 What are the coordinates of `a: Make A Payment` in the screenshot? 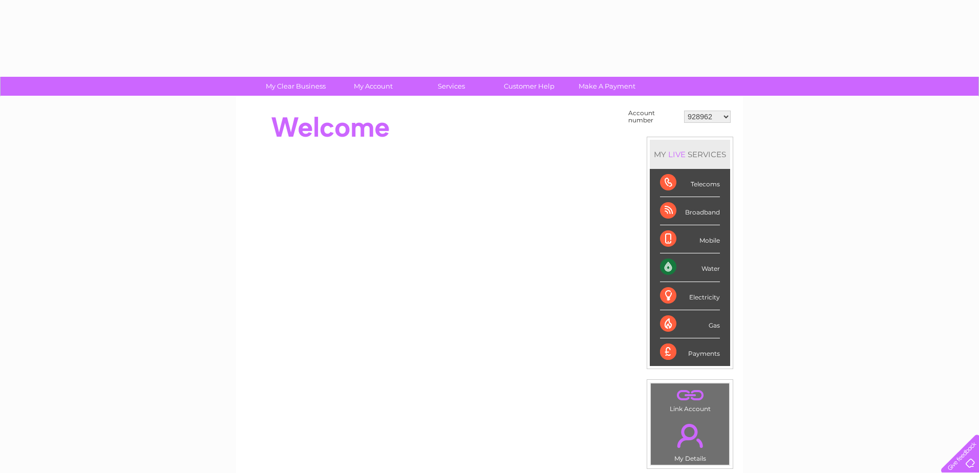 It's located at (607, 86).